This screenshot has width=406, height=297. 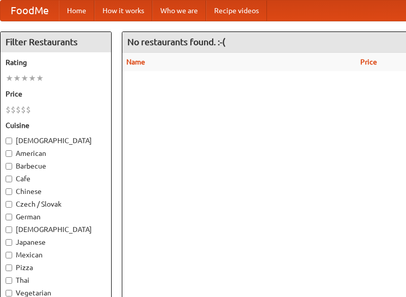 What do you see at coordinates (9, 153) in the screenshot?
I see `input: American` at bounding box center [9, 153].